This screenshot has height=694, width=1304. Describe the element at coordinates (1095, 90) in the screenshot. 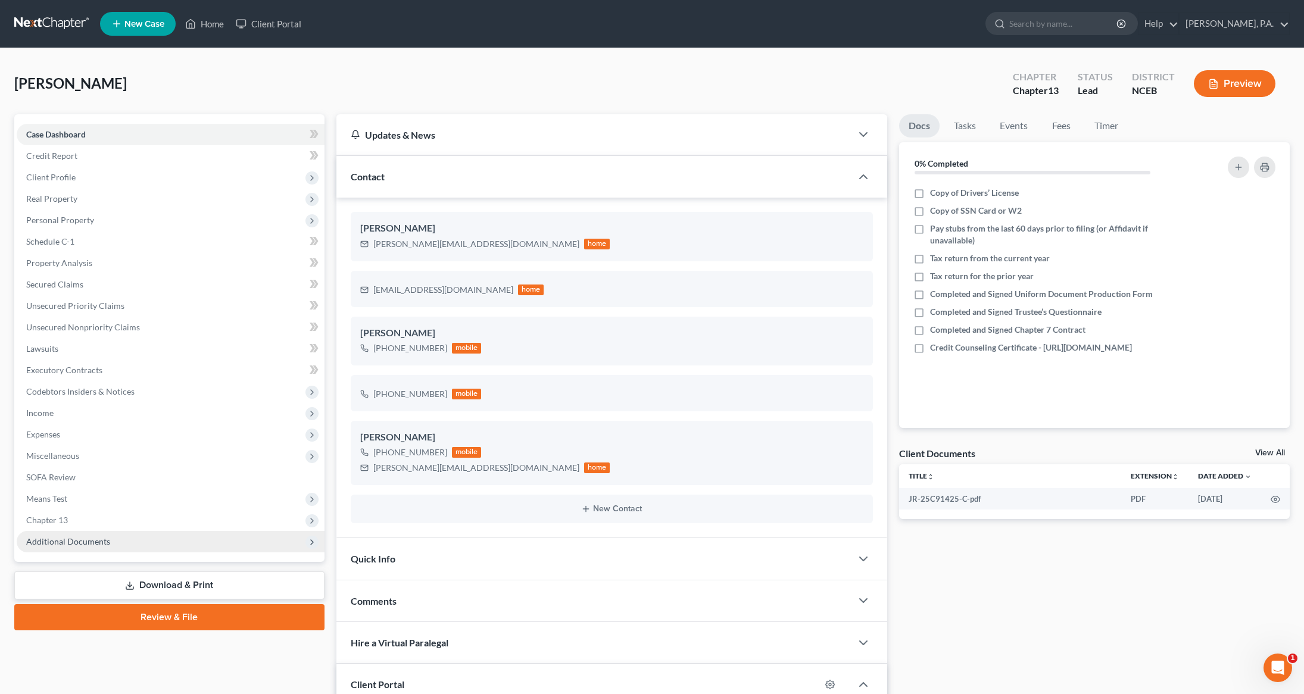

I see `div: Lead` at that location.